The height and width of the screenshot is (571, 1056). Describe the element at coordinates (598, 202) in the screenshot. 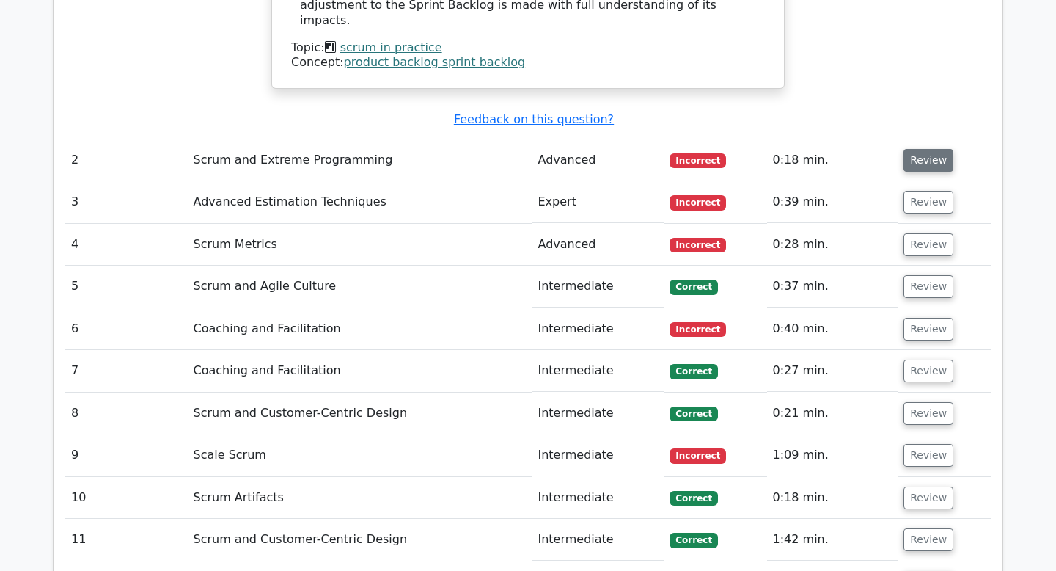

I see `td: Expert` at that location.